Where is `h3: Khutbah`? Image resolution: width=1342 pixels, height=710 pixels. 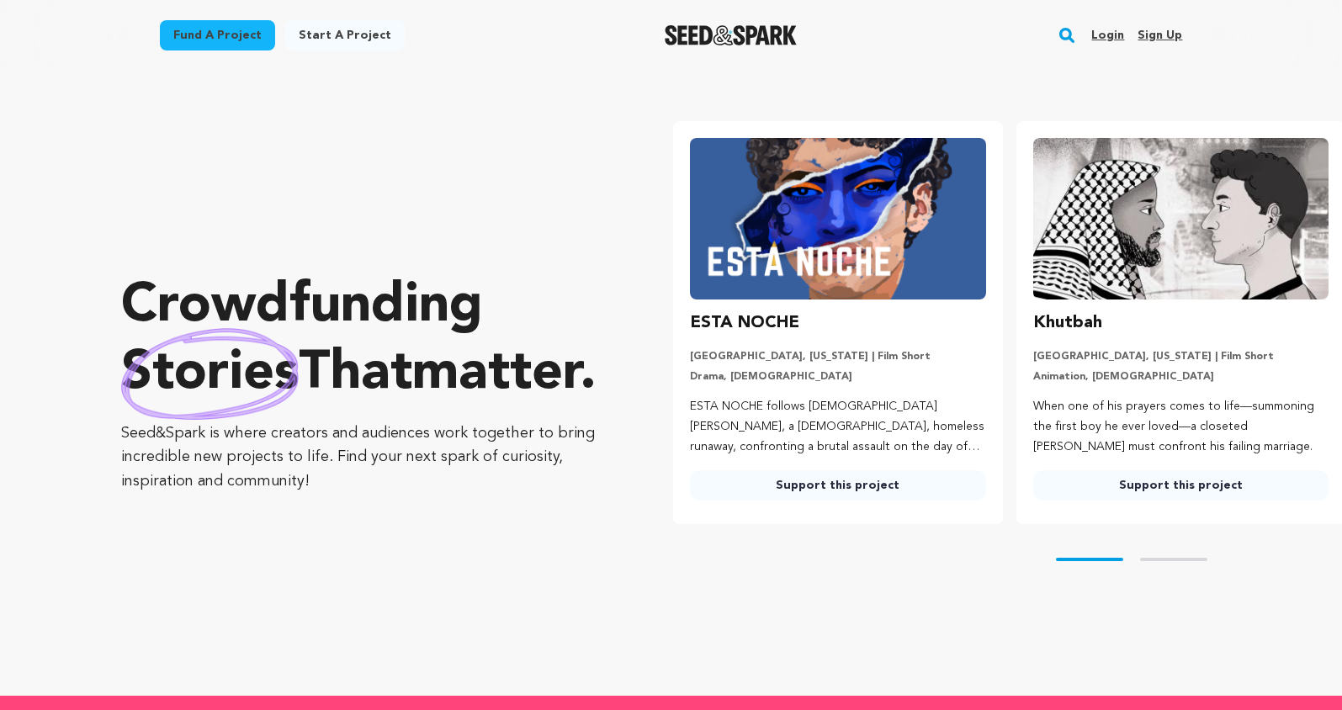 h3: Khutbah is located at coordinates (1067, 323).